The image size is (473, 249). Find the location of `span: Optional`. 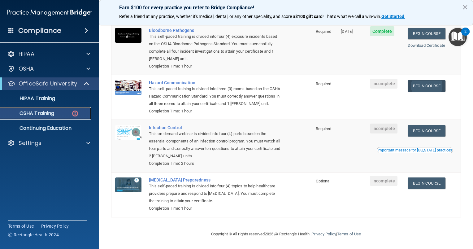

span: Optional is located at coordinates (323, 181).